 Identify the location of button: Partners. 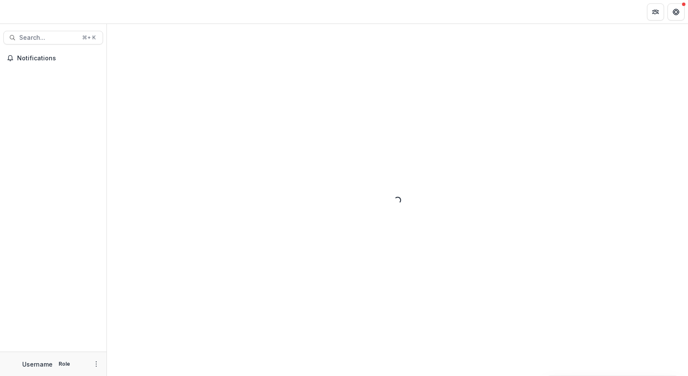
(656, 12).